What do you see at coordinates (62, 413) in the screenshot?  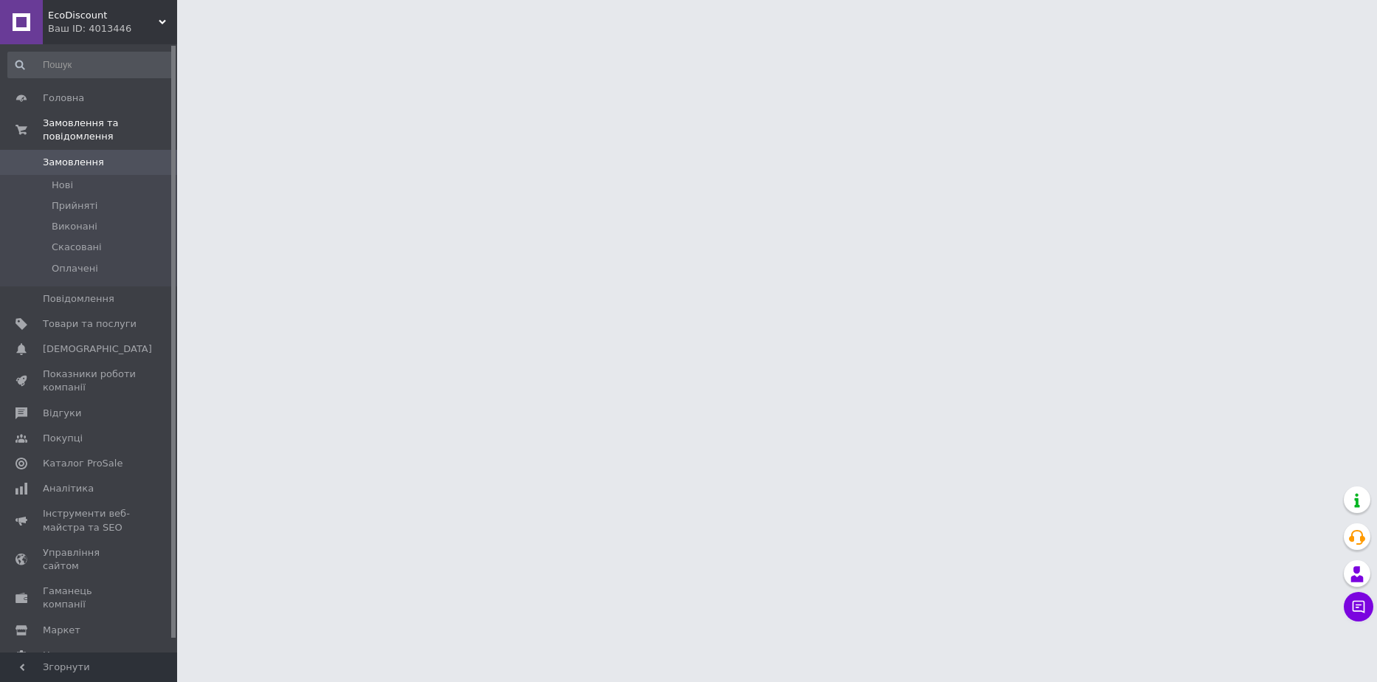 I see `span: Відгуки` at bounding box center [62, 413].